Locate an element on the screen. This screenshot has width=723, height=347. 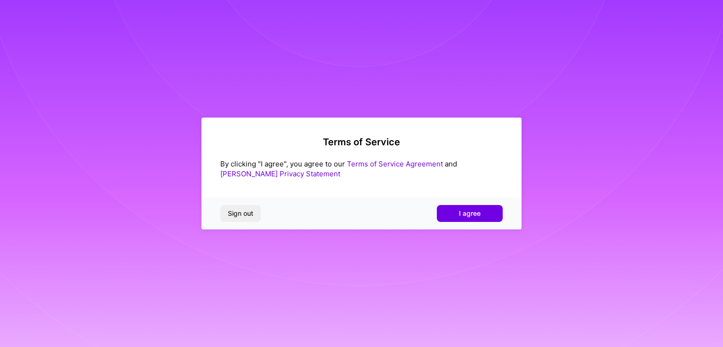
h2: Terms of Service is located at coordinates (361, 142).